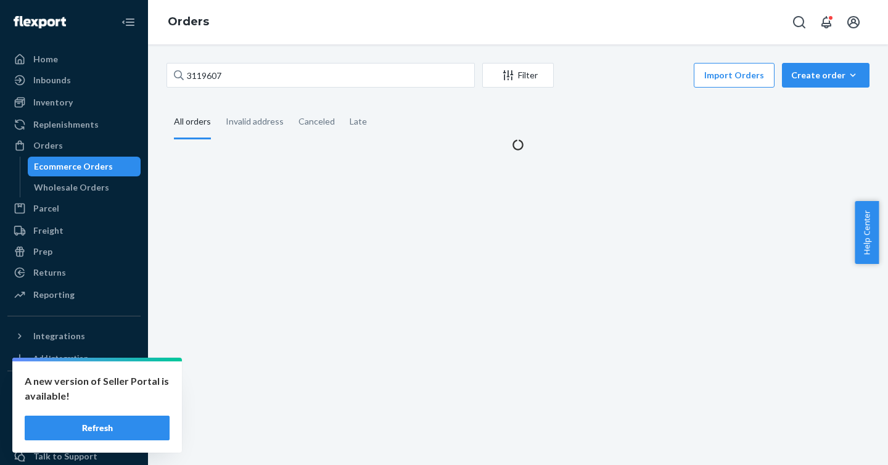 The image size is (888, 465). Describe the element at coordinates (316, 121) in the screenshot. I see `div: Canceled` at that location.